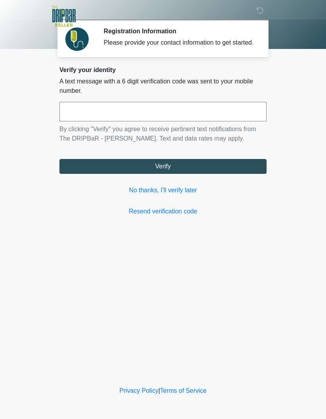 This screenshot has height=419, width=326. I want to click on h2: Verify your identity, so click(163, 70).